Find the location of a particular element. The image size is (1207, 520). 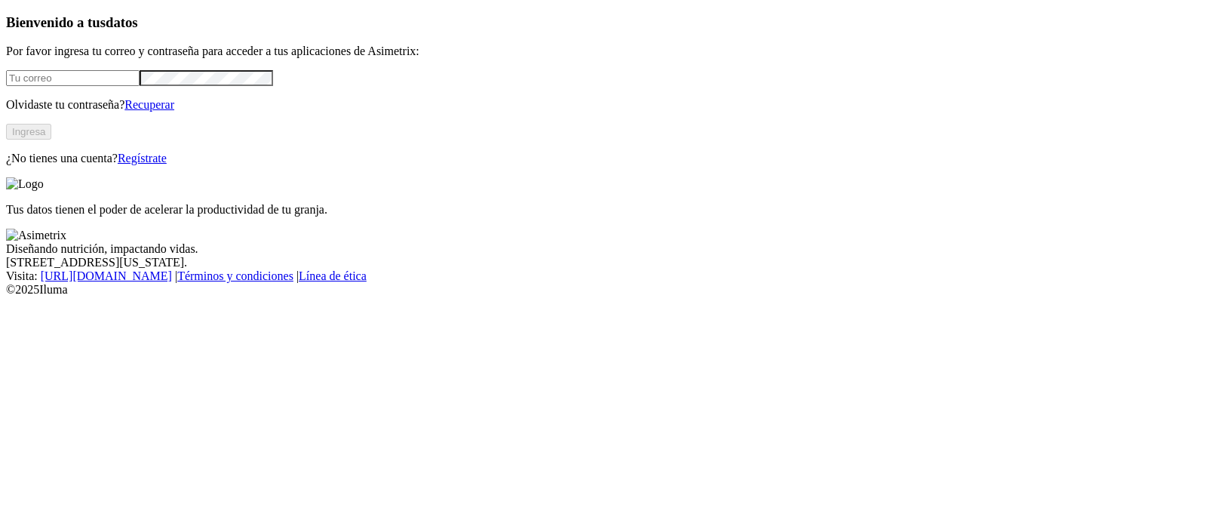

img: Asimetrix is located at coordinates (36, 235).